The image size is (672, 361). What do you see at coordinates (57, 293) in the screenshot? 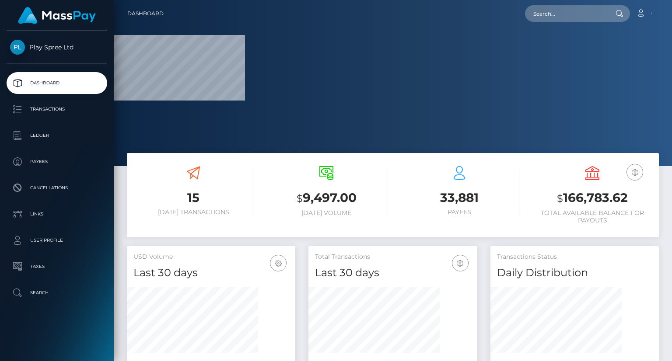
I see `a: Search` at bounding box center [57, 293].